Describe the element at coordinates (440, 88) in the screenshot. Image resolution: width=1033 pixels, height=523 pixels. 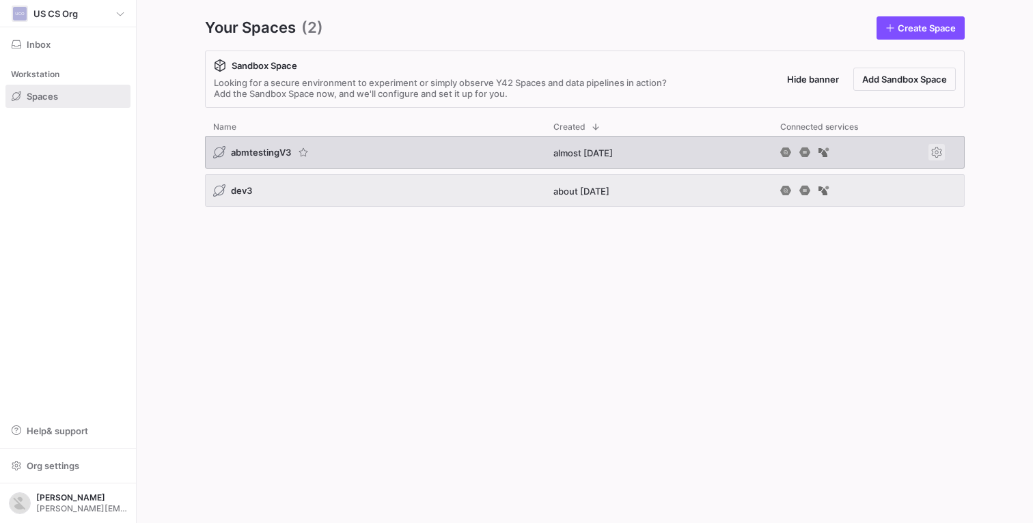
I see `div: Looking for a secure environment to experiment or simply observe Y42 Spaces and data pipelines in...` at that location.